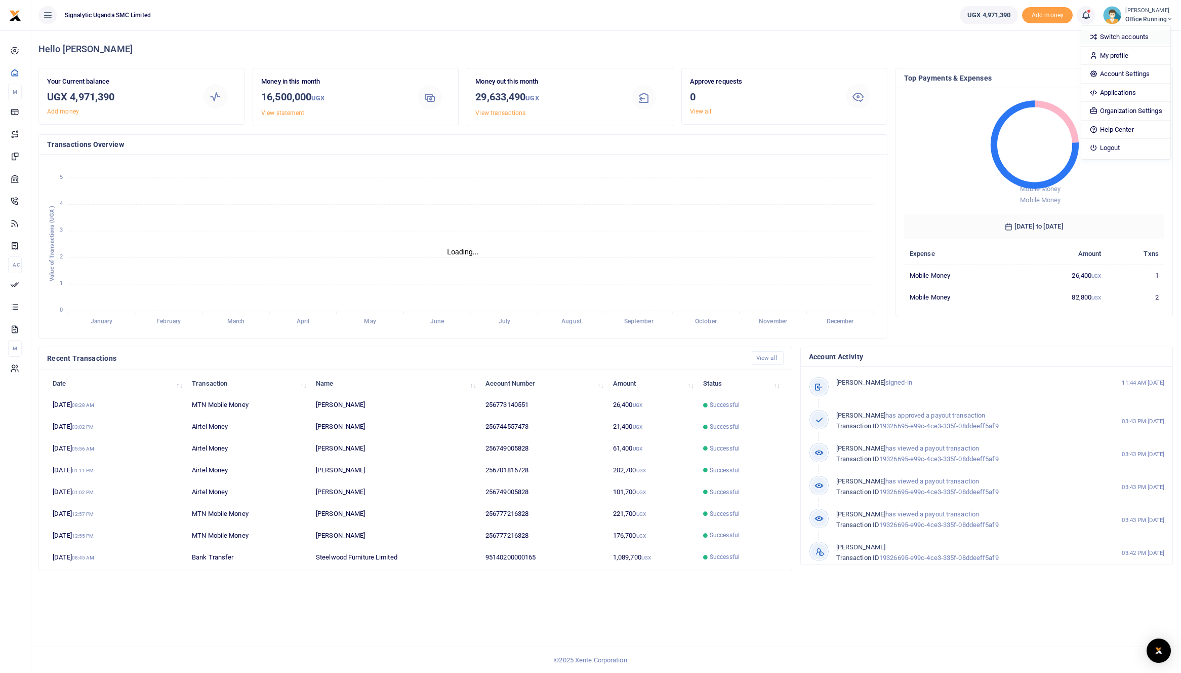  I want to click on h4: Recent Transactions, so click(396, 358).